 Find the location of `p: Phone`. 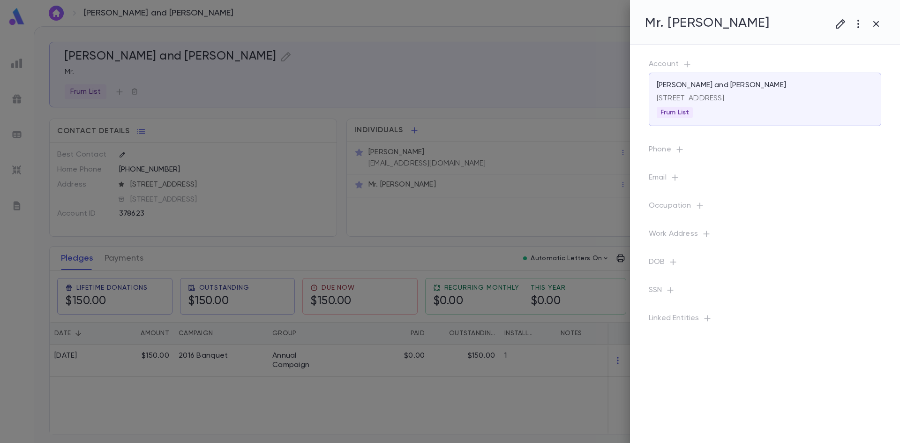

p: Phone is located at coordinates (765, 151).